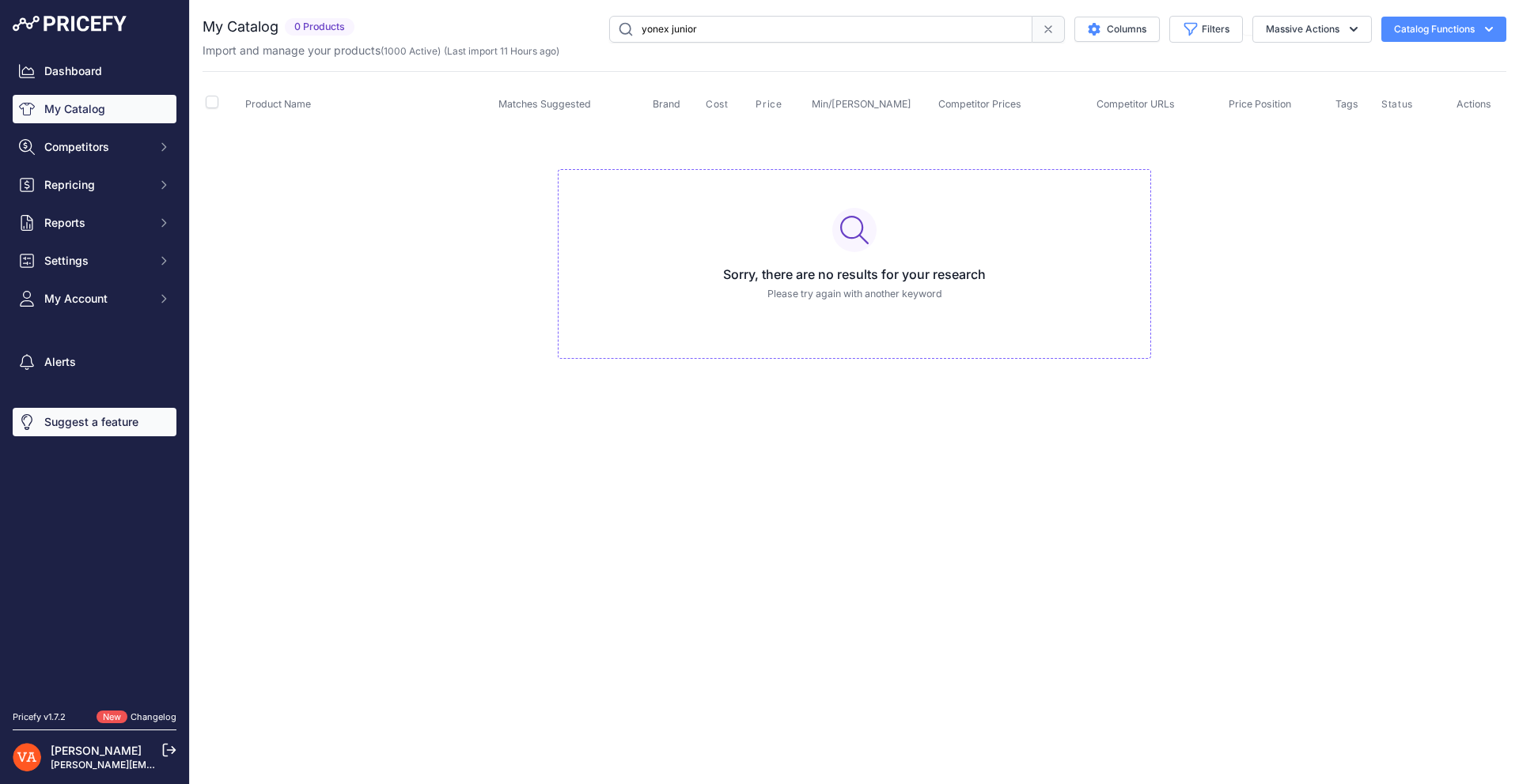 The image size is (1519, 784). What do you see at coordinates (718, 104) in the screenshot?
I see `button: Cost` at bounding box center [718, 104].